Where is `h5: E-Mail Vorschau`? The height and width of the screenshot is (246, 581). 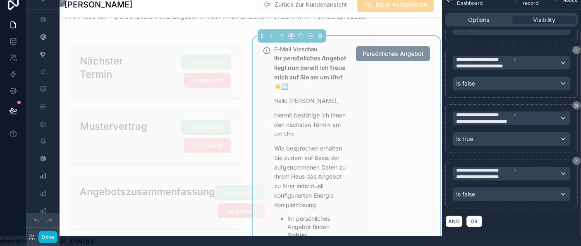
h5: E-Mail Vorschau is located at coordinates (312, 49).